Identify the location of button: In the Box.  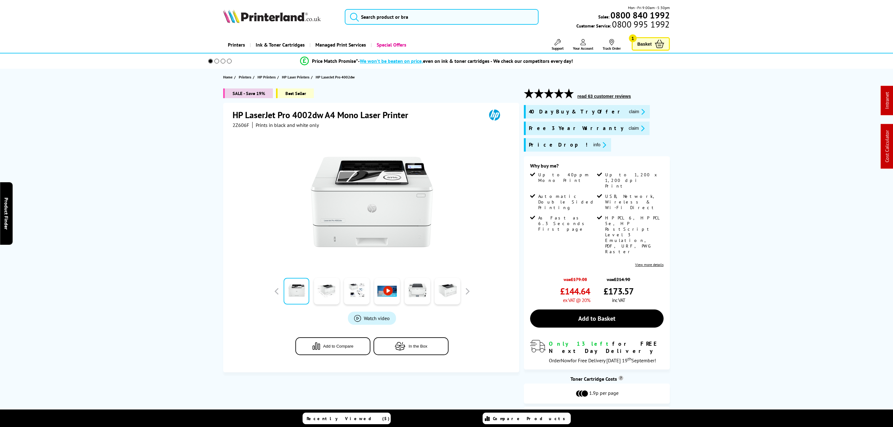
(411, 346).